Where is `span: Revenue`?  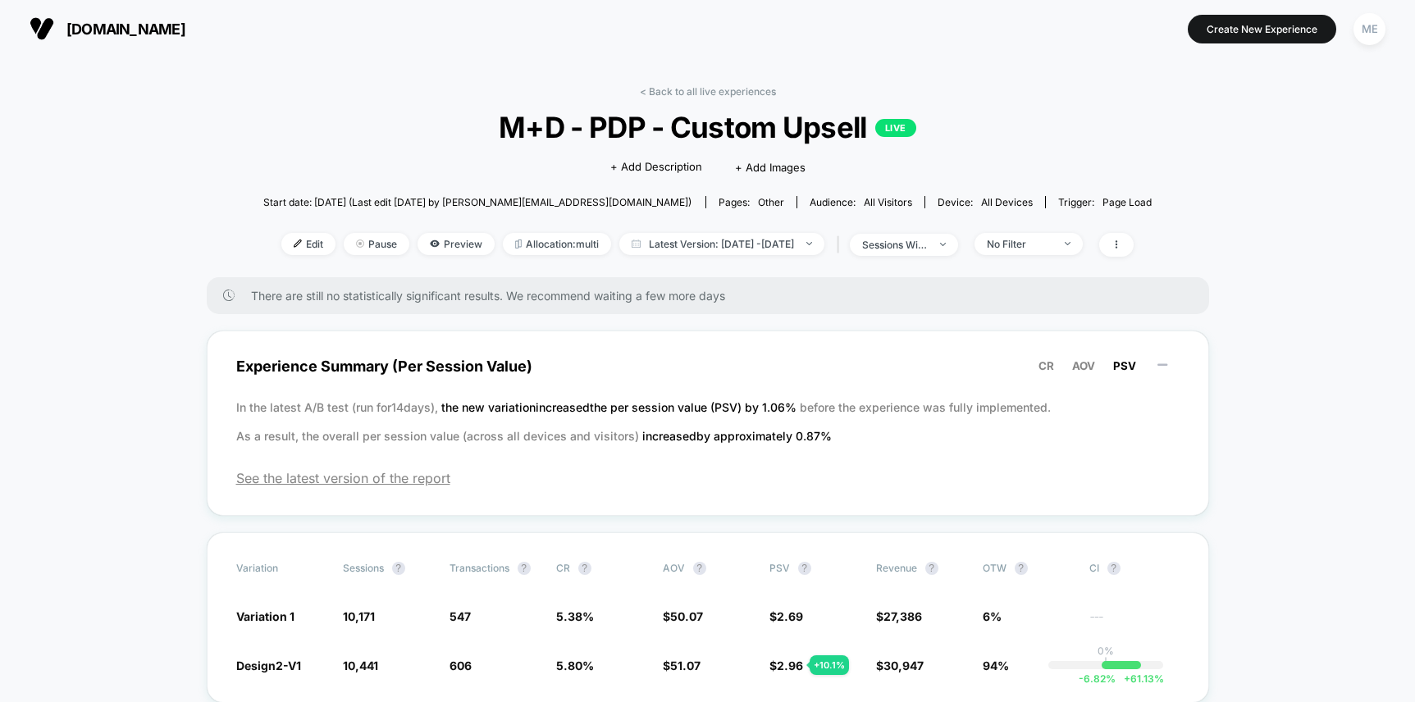 span: Revenue is located at coordinates (897, 568).